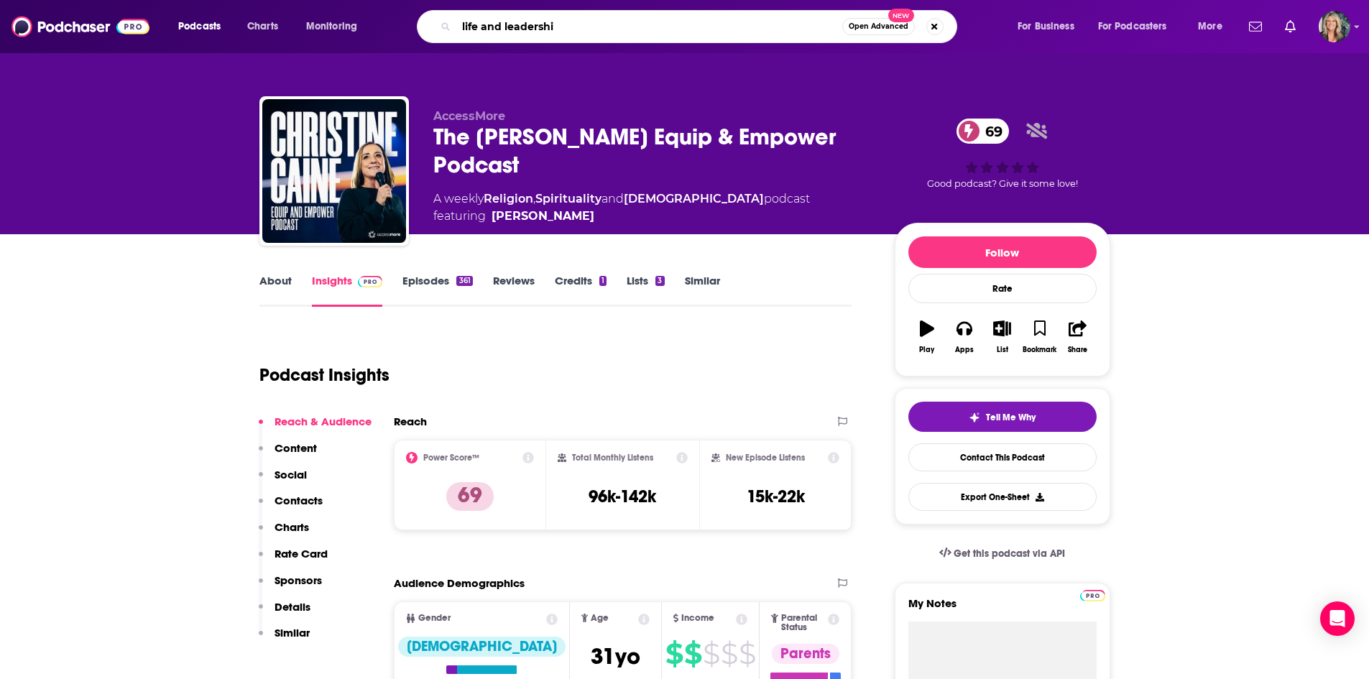 The image size is (1369, 679). Describe the element at coordinates (1046, 27) in the screenshot. I see `span: For Business` at that location.